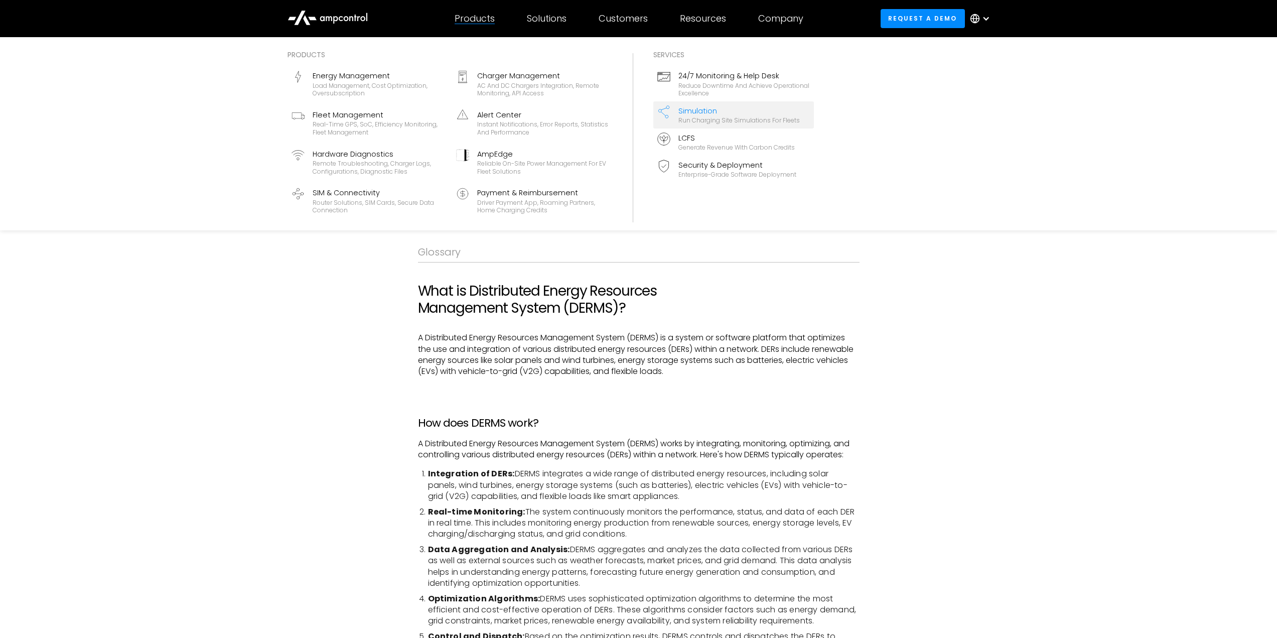 This screenshot has height=638, width=1277. Describe the element at coordinates (781, 19) in the screenshot. I see `div: Company` at that location.